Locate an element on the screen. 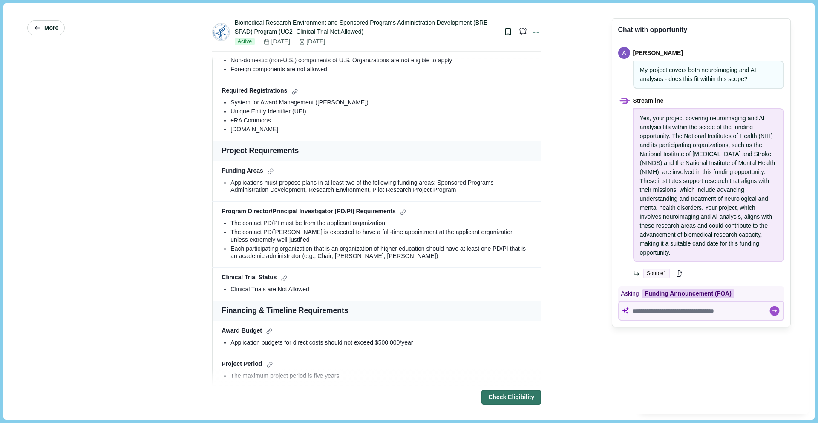 This screenshot has width=818, height=423. div: Clinical Trials are Not Allowed is located at coordinates (381, 289).